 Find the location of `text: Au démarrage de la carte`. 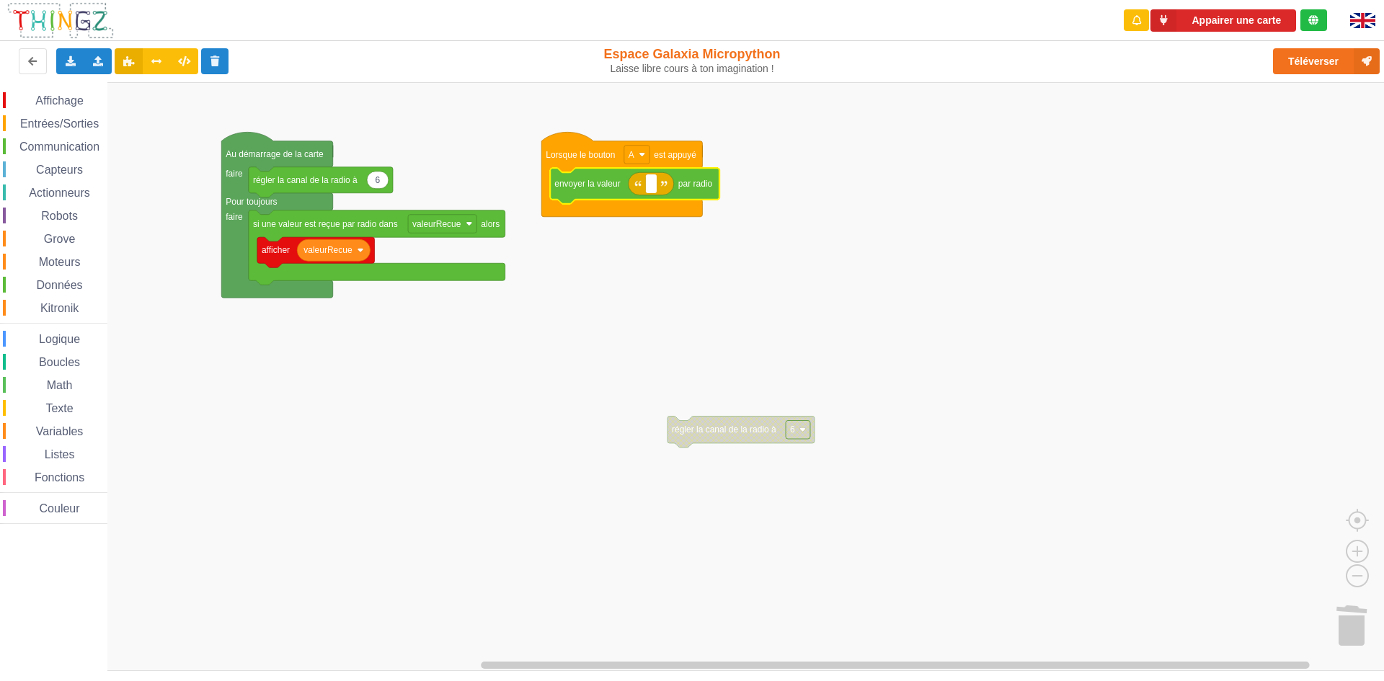

text: Au démarrage de la carte is located at coordinates (275, 154).